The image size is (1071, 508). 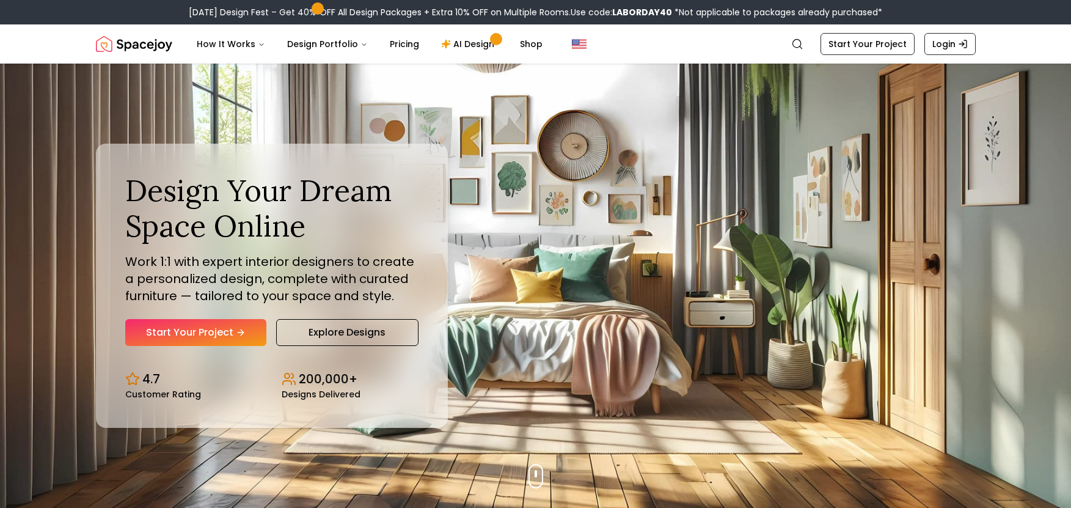 What do you see at coordinates (163, 394) in the screenshot?
I see `small: Customer Rating` at bounding box center [163, 394].